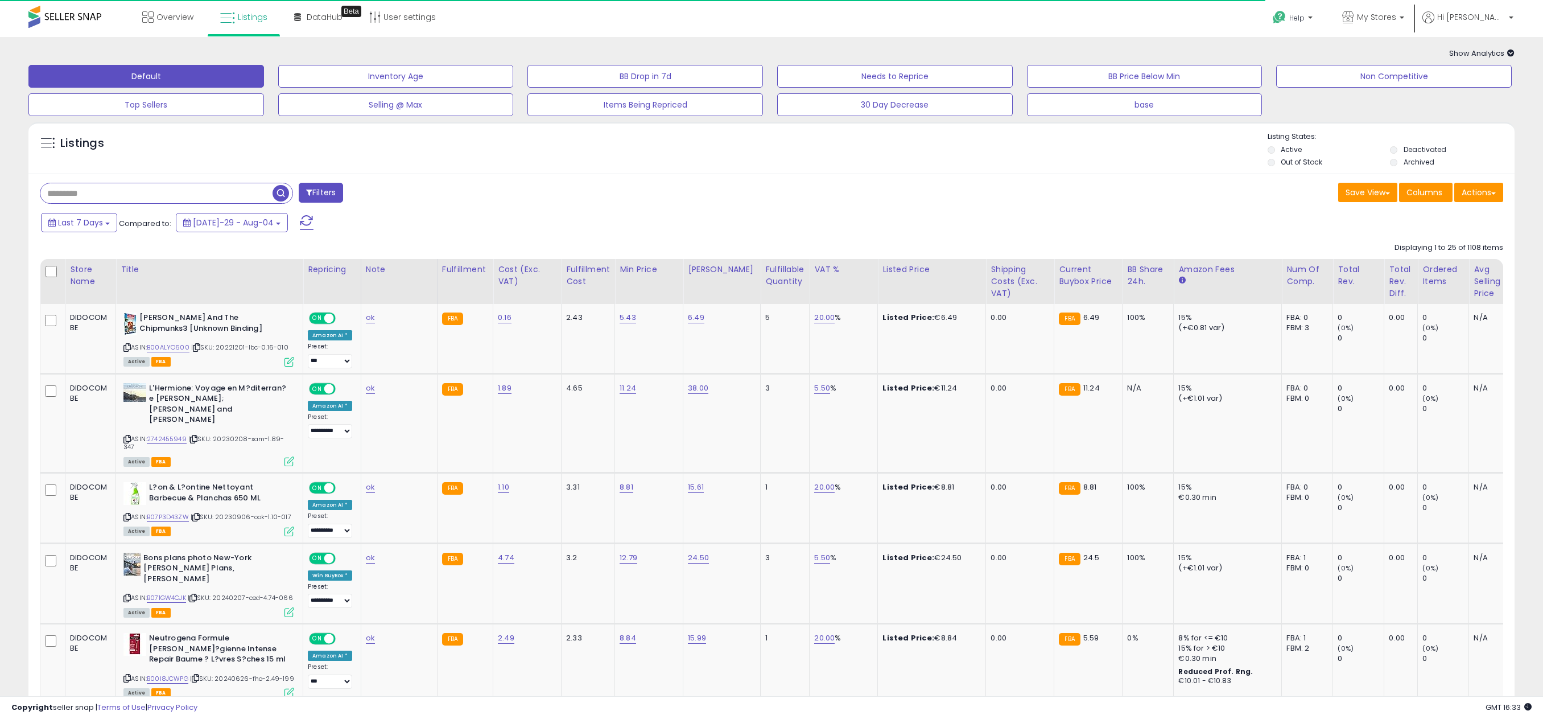 The width and height of the screenshot is (1543, 719). I want to click on a: 5.50, so click(822, 558).